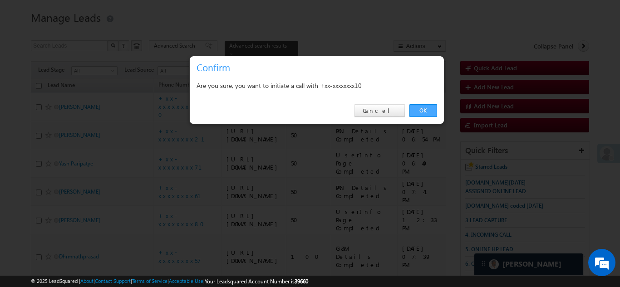  Describe the element at coordinates (160, 15) in the screenshot. I see `div: Minimize live chat window` at that location.